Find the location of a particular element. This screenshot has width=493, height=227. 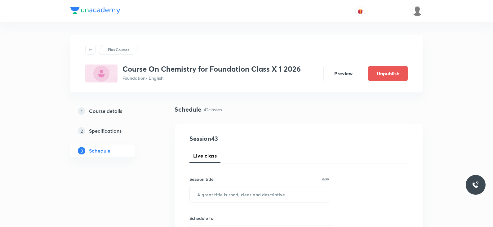

a: 1Course details is located at coordinates (113, 111).